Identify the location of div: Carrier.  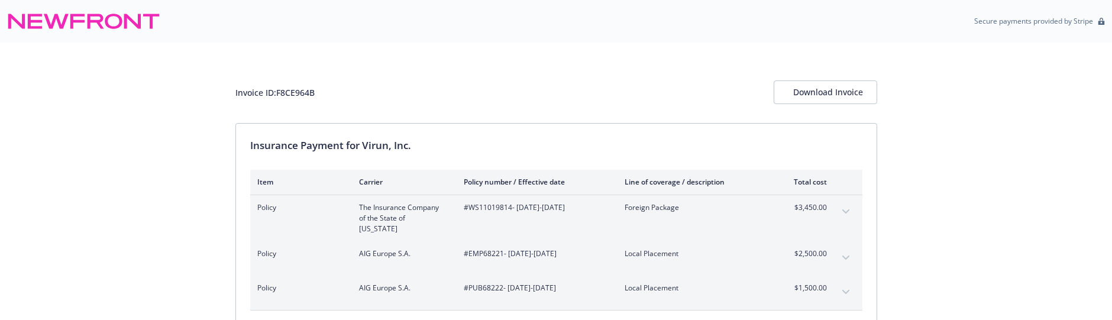
(401, 182).